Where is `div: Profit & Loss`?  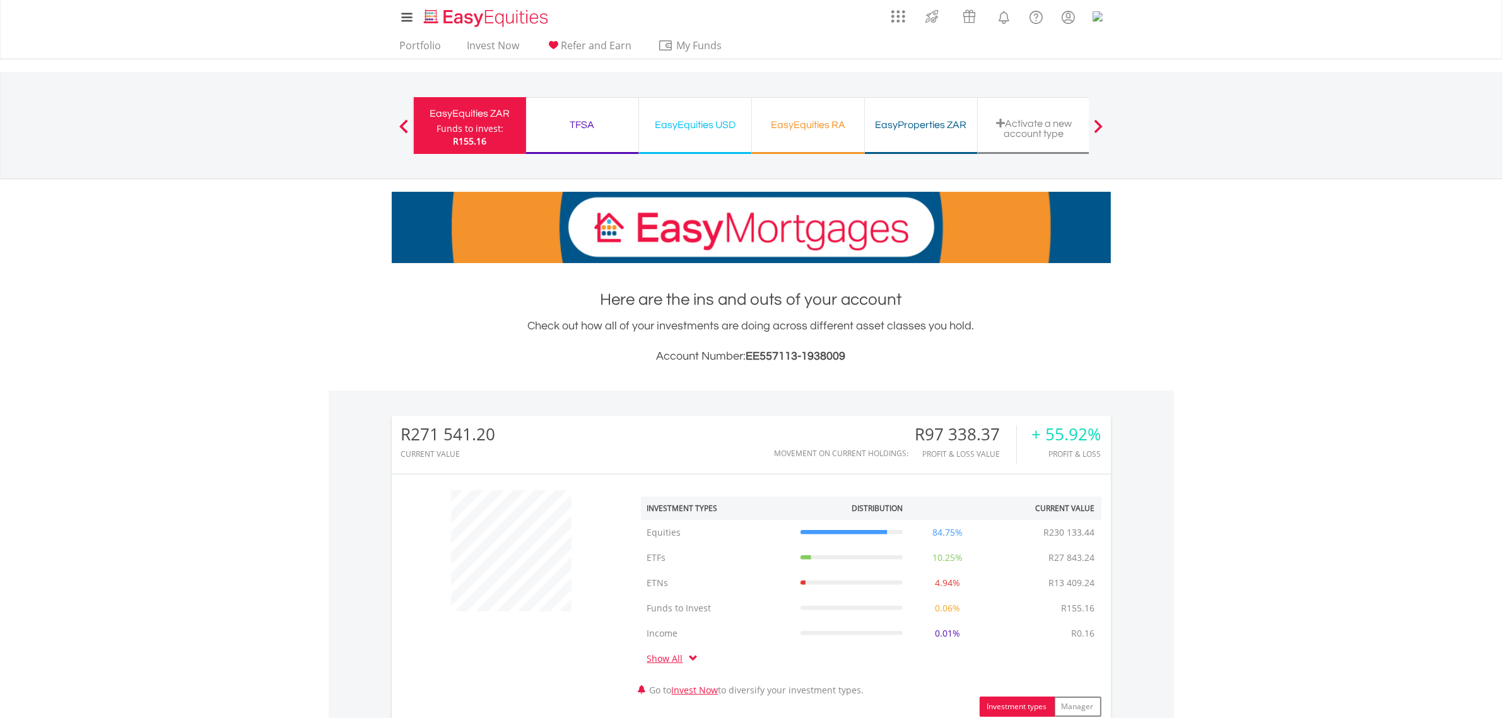
div: Profit & Loss is located at coordinates (1067, 454).